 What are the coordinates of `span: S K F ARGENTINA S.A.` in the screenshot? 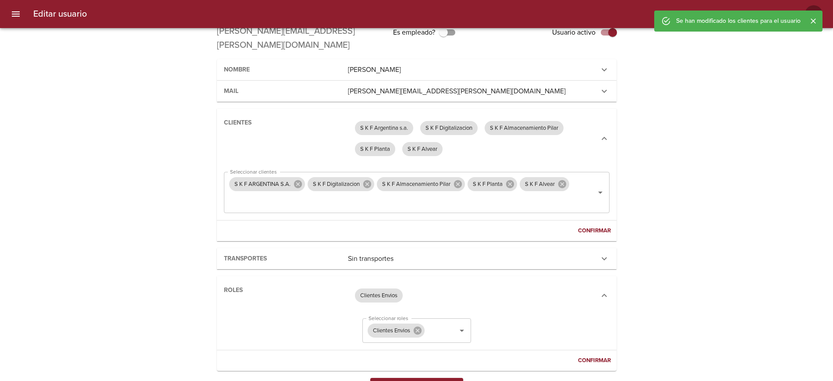 It's located at (263, 184).